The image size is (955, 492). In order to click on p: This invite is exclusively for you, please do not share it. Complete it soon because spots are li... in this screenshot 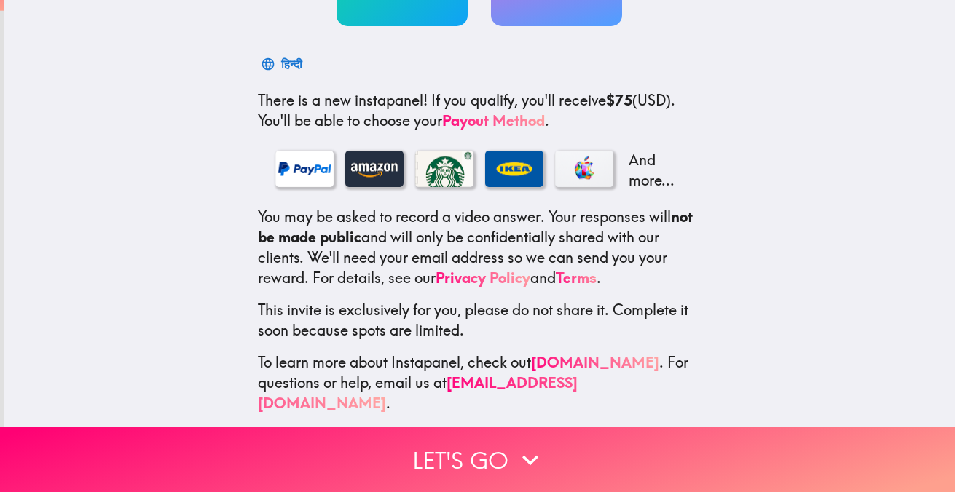, I will do `click(479, 320)`.